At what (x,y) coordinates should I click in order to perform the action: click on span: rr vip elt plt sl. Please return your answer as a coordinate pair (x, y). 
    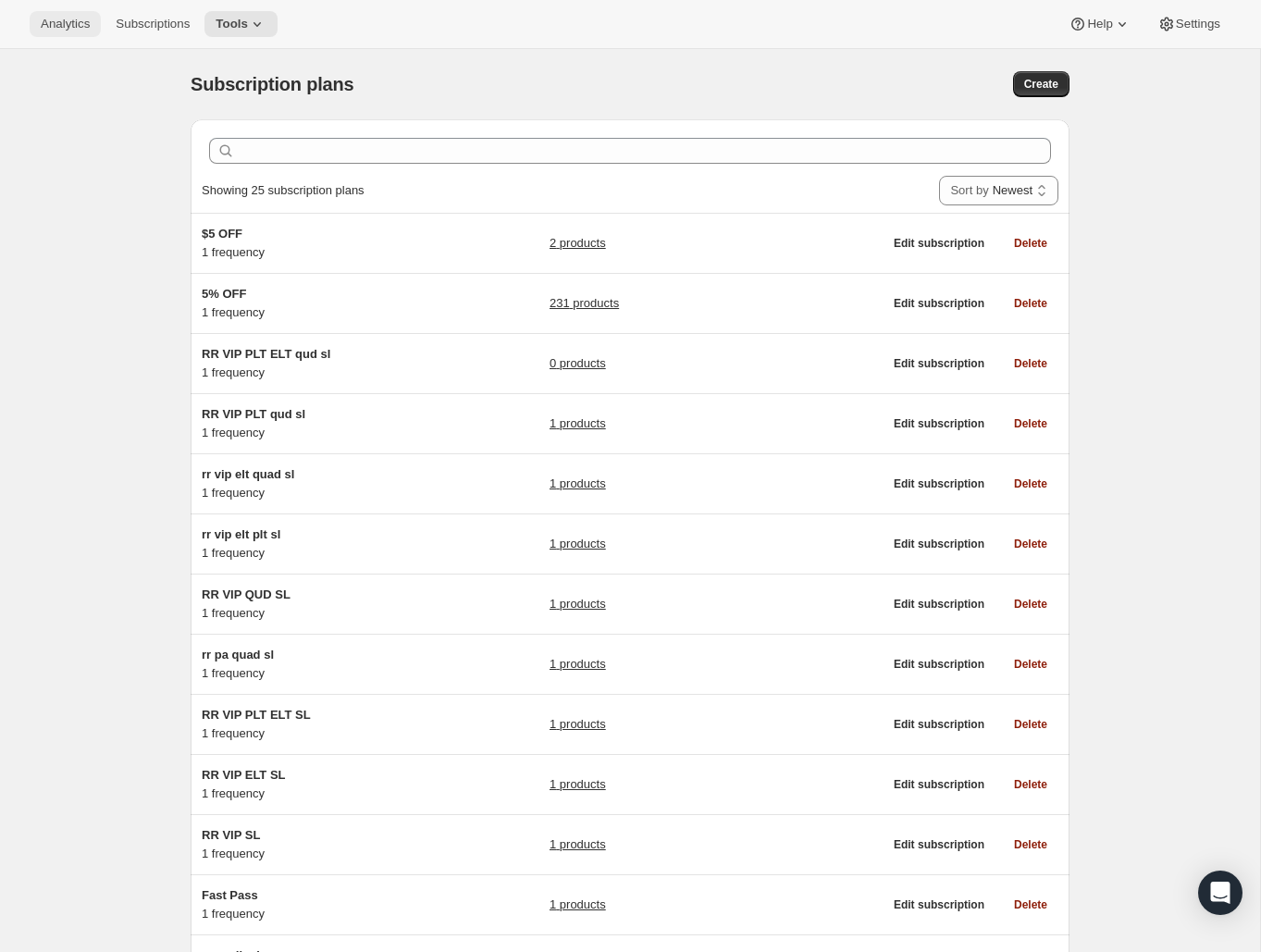
    Looking at the image, I should click on (240, 534).